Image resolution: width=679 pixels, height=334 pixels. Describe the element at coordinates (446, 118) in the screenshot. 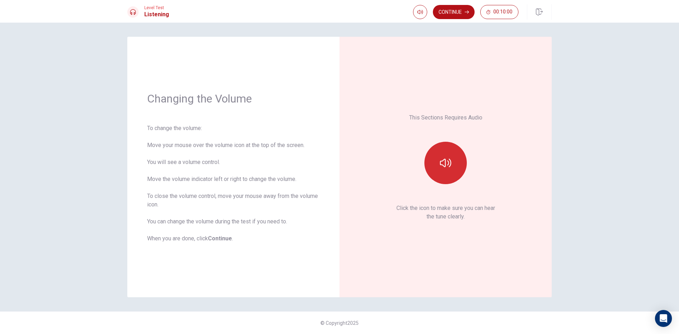

I see `p: This Sections Requires Audio` at that location.